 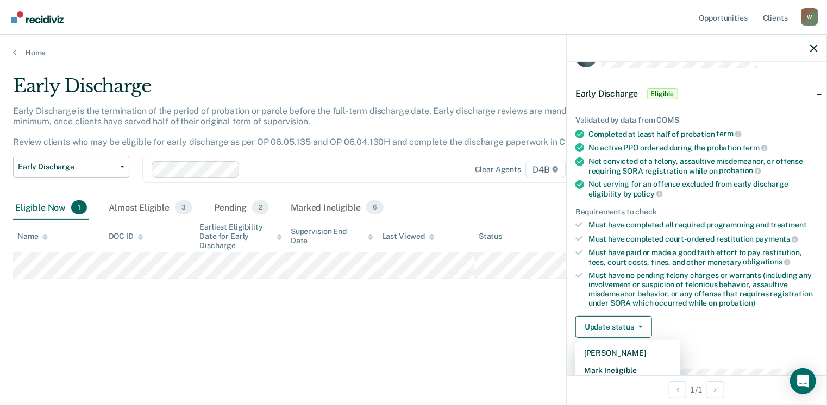 What do you see at coordinates (703, 166) in the screenshot?
I see `div: Not convicted of a felony, assaultive misdemeanor, or offense requiring SORA registration while on` at bounding box center [703, 166].